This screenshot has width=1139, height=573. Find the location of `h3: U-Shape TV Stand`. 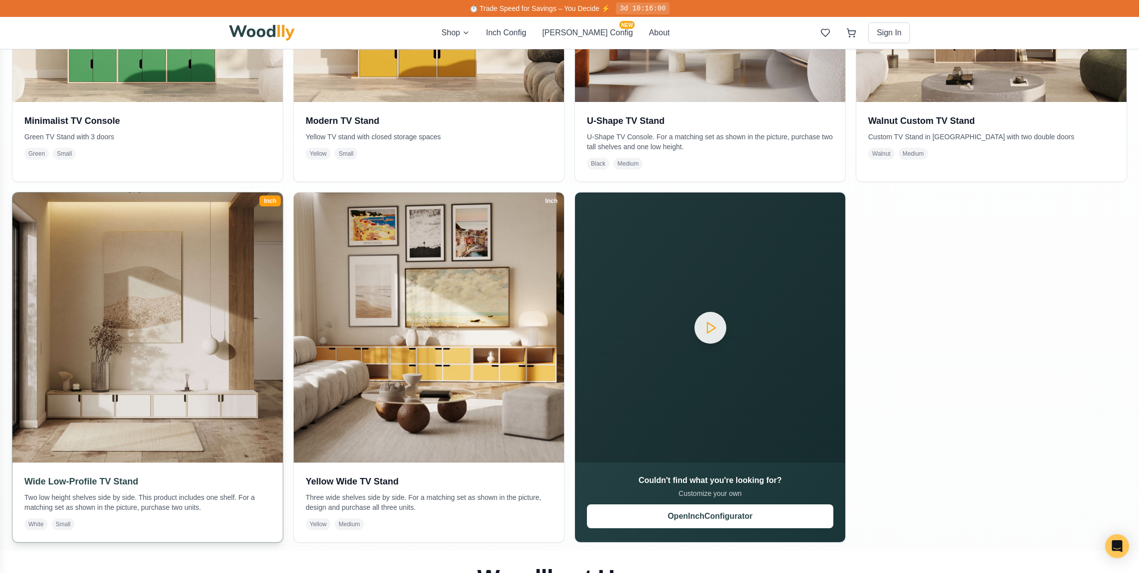

h3: U-Shape TV Stand is located at coordinates (710, 121).